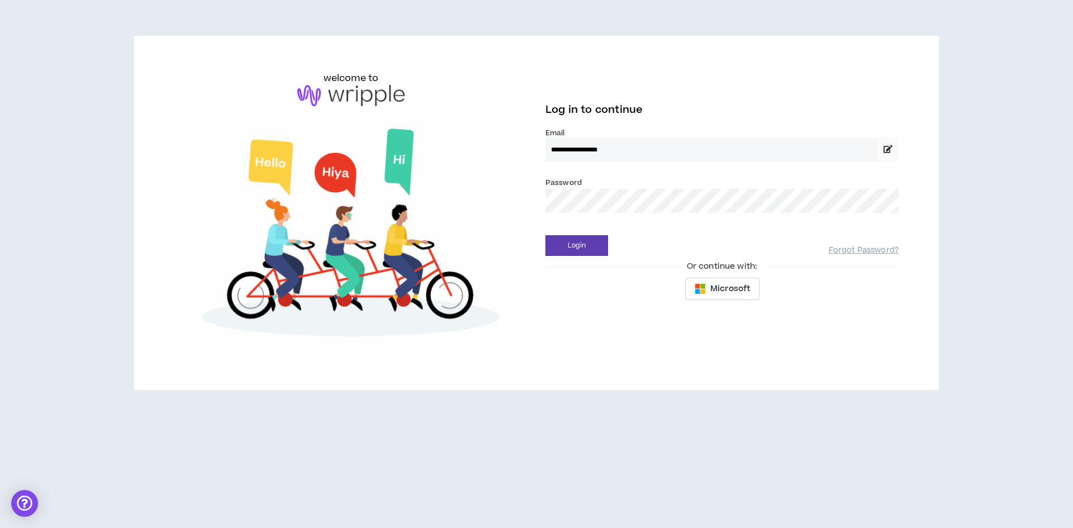 Image resolution: width=1073 pixels, height=528 pixels. What do you see at coordinates (722, 133) in the screenshot?
I see `label: Email` at bounding box center [722, 133].